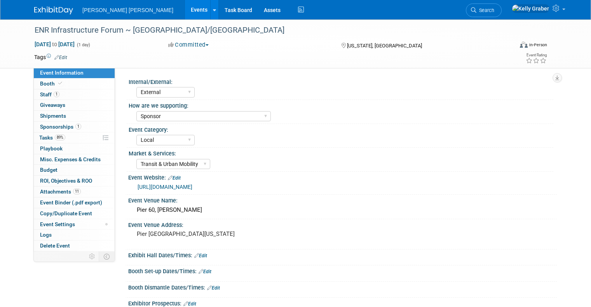 The image size is (591, 307). What do you see at coordinates (342, 254) in the screenshot?
I see `div: Exhibit Hall Dates/Times:` at bounding box center [342, 254].